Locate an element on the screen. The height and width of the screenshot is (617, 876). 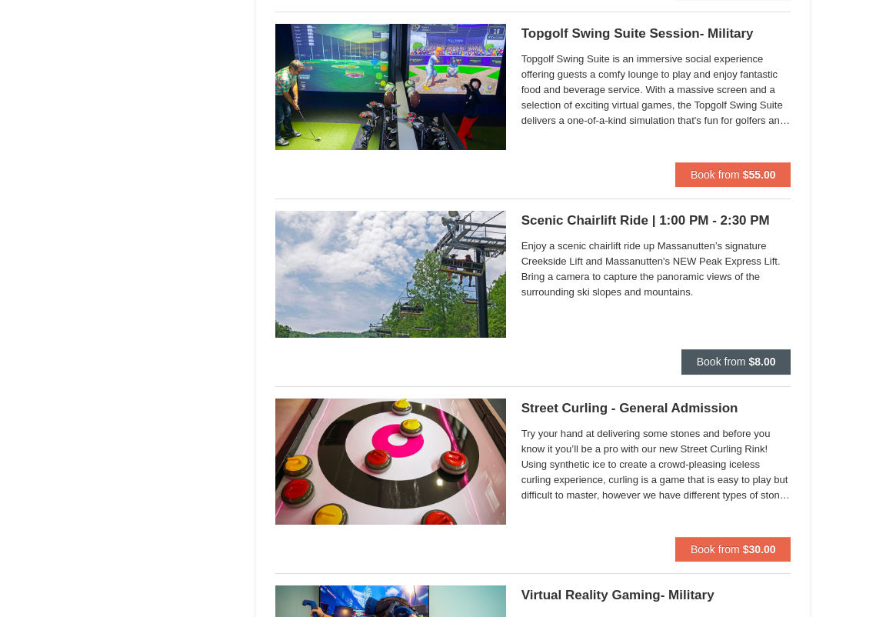
span: Enjoy a scenic chairlift ride up Massanutten’s signature Creekside Lift and Massanutten's NEW Pea... is located at coordinates (656, 269).